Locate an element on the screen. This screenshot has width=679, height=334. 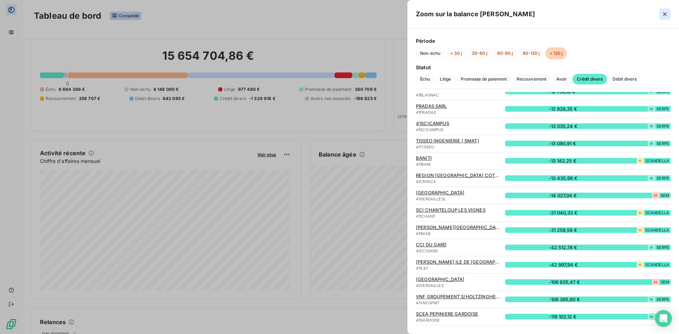
span: -21 040,33 € is located at coordinates (563, 213).